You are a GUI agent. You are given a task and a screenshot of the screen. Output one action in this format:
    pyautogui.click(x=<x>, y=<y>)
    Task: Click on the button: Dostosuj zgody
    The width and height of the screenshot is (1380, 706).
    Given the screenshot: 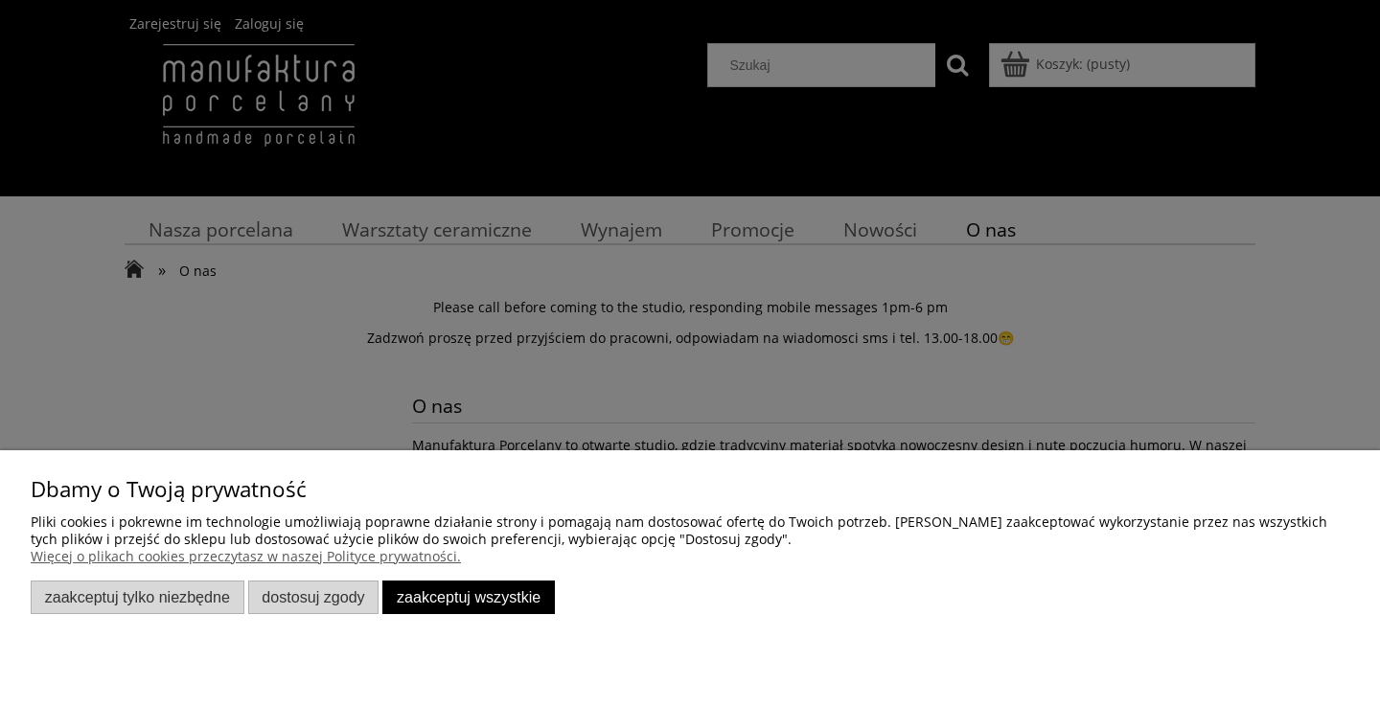 What is the action you would take?
    pyautogui.click(x=313, y=597)
    